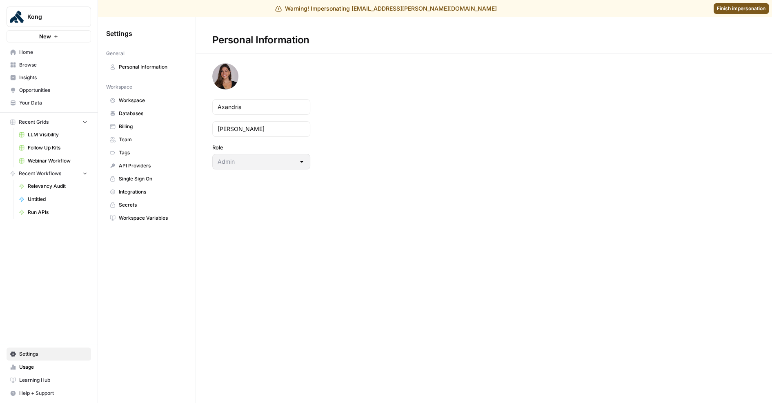  I want to click on a: Learning Hub, so click(49, 380).